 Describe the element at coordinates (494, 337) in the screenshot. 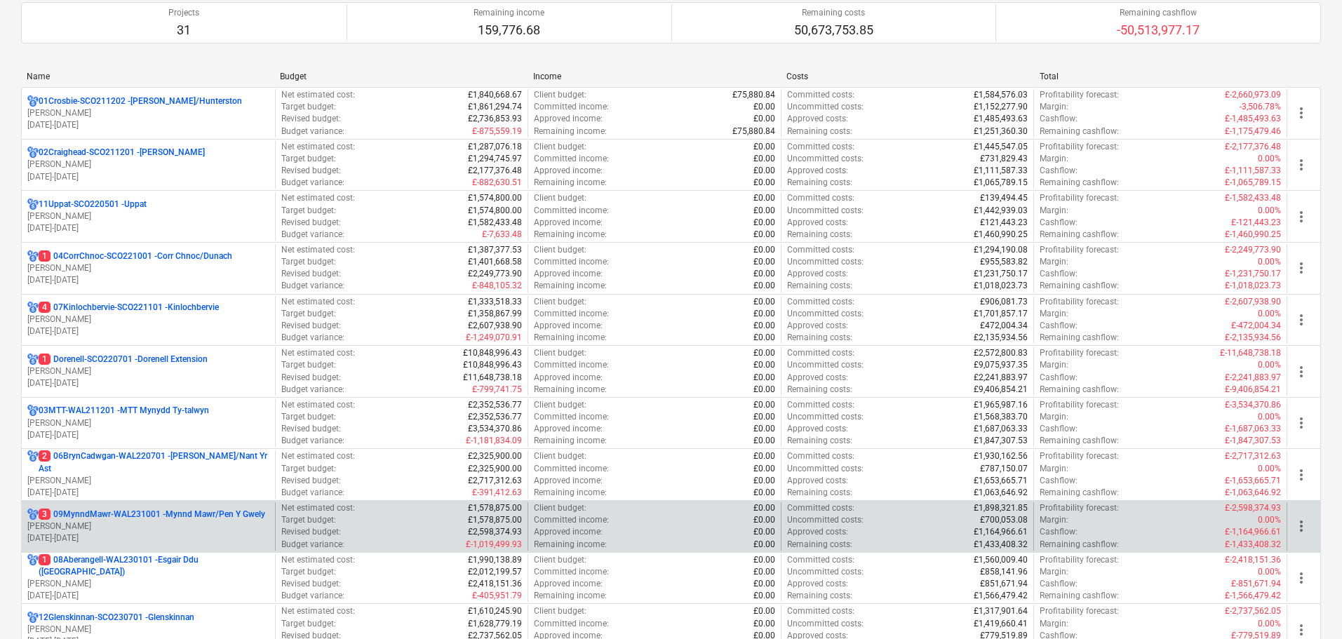

I see `p: £-1,249,070.91` at that location.